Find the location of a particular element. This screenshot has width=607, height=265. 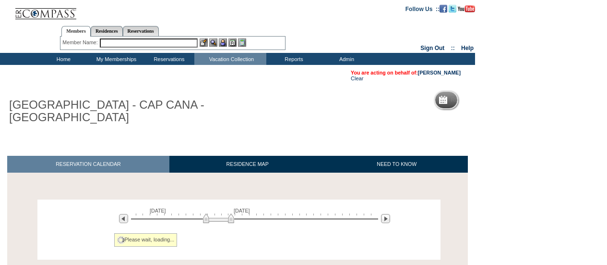

a: NEED TO KNOW is located at coordinates (397, 164).